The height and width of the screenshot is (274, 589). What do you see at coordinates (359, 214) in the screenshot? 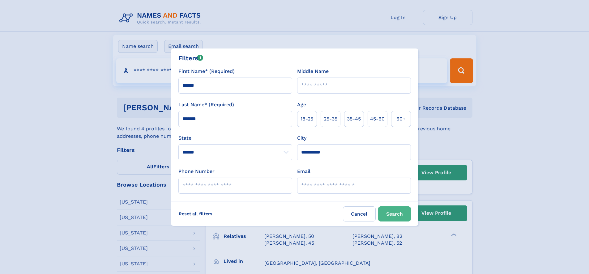
I see `label: Cancel` at bounding box center [359, 214].